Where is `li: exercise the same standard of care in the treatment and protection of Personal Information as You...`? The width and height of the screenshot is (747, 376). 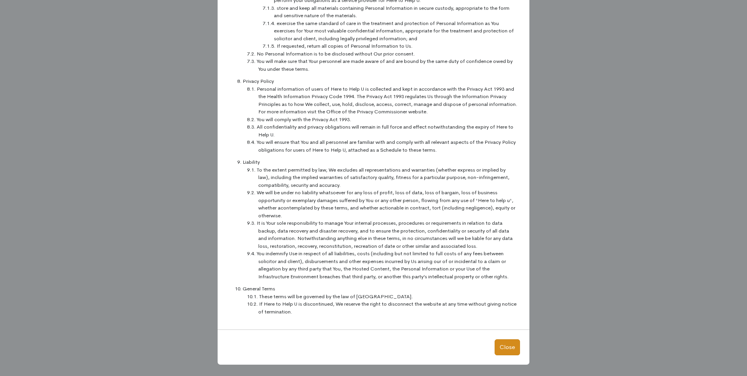
li: exercise the same standard of care in the treatment and protection of Personal Information as You... is located at coordinates (396, 31).